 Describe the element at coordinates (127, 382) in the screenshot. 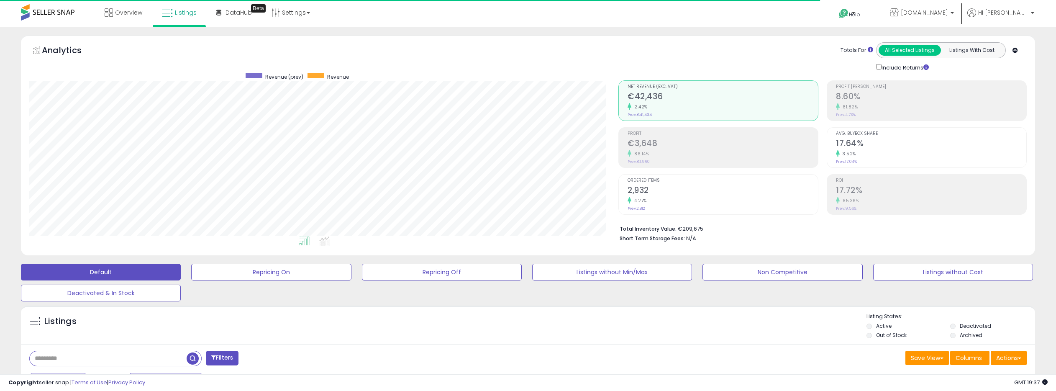

I see `a: Privacy Policy` at that location.